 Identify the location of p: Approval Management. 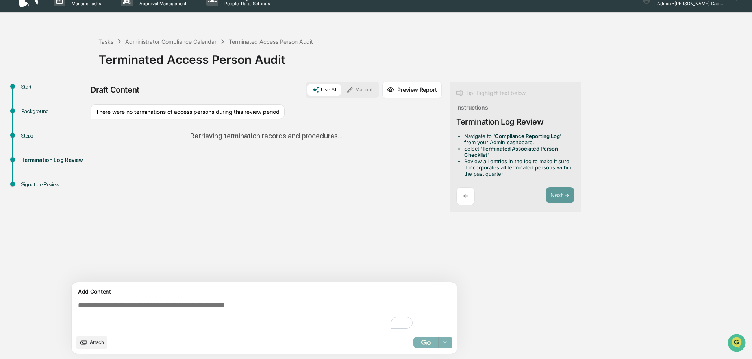
(162, 4).